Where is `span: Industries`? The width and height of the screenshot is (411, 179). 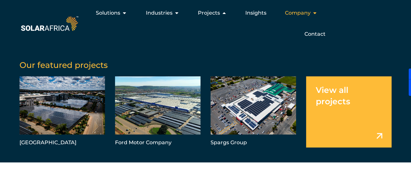 span: Industries is located at coordinates (159, 13).